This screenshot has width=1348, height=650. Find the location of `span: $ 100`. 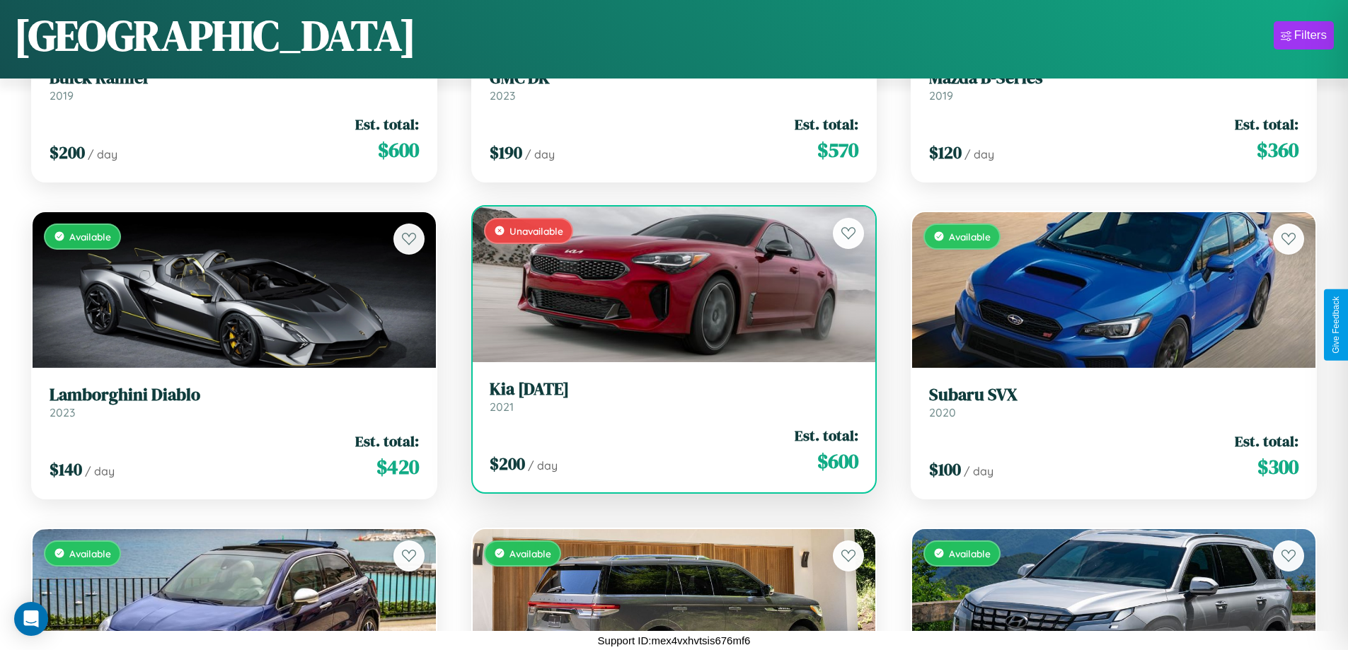

span: $ 100 is located at coordinates (945, 469).